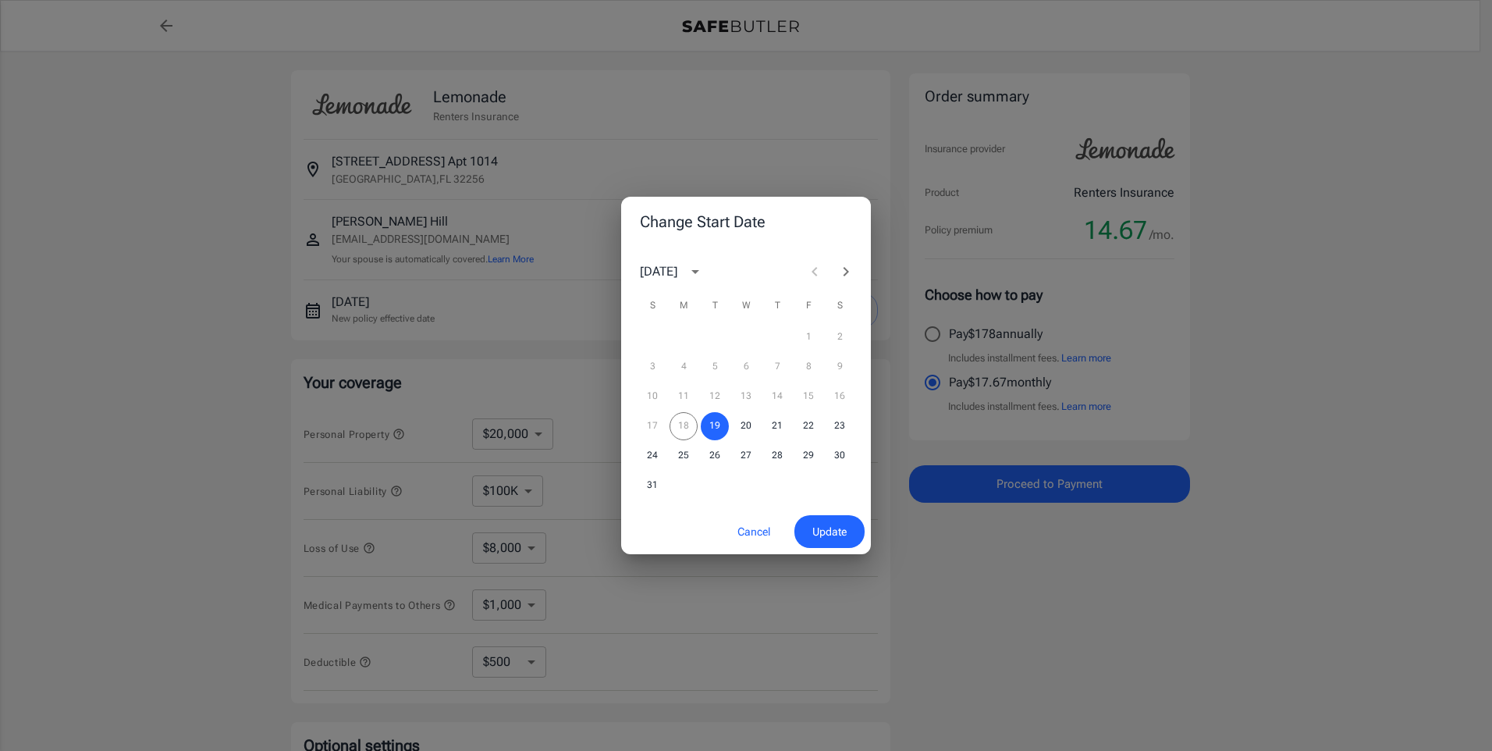 Image resolution: width=1492 pixels, height=751 pixels. Describe the element at coordinates (808, 426) in the screenshot. I see `button: 22` at that location.